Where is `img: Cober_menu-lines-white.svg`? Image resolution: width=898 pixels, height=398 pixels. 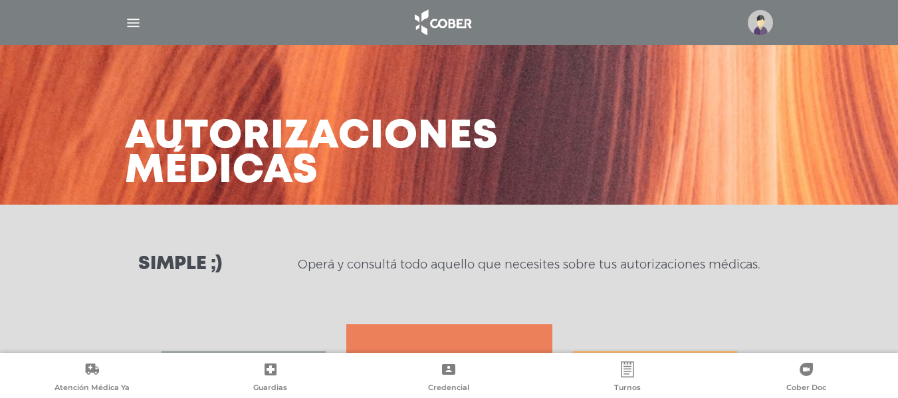 img: Cober_menu-lines-white.svg is located at coordinates (133, 23).